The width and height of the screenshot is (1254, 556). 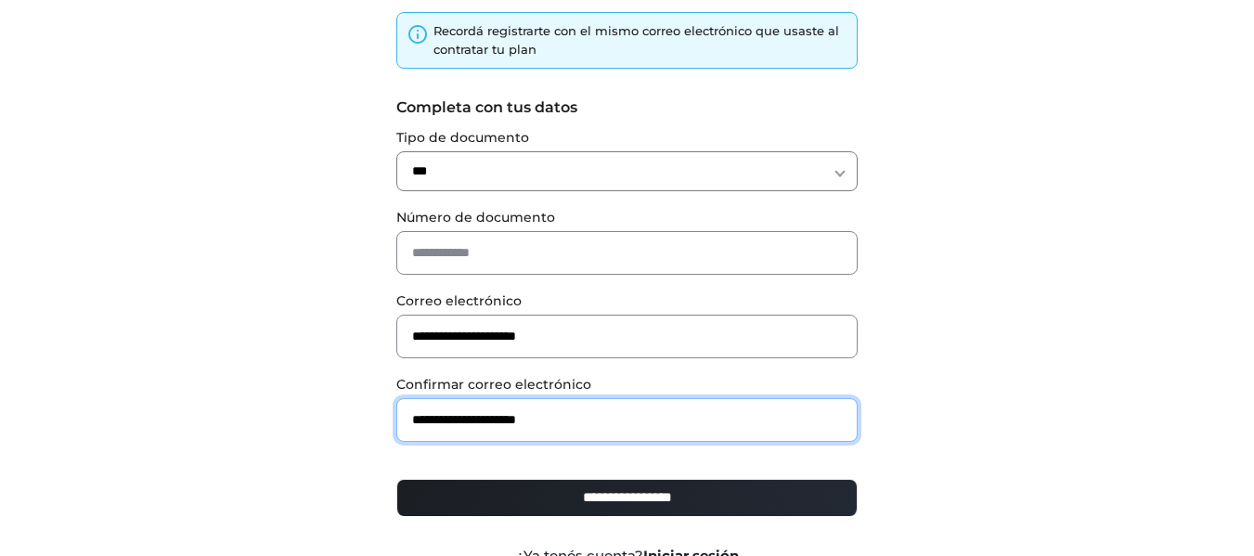 I want to click on label: Número de documento, so click(x=626, y=217).